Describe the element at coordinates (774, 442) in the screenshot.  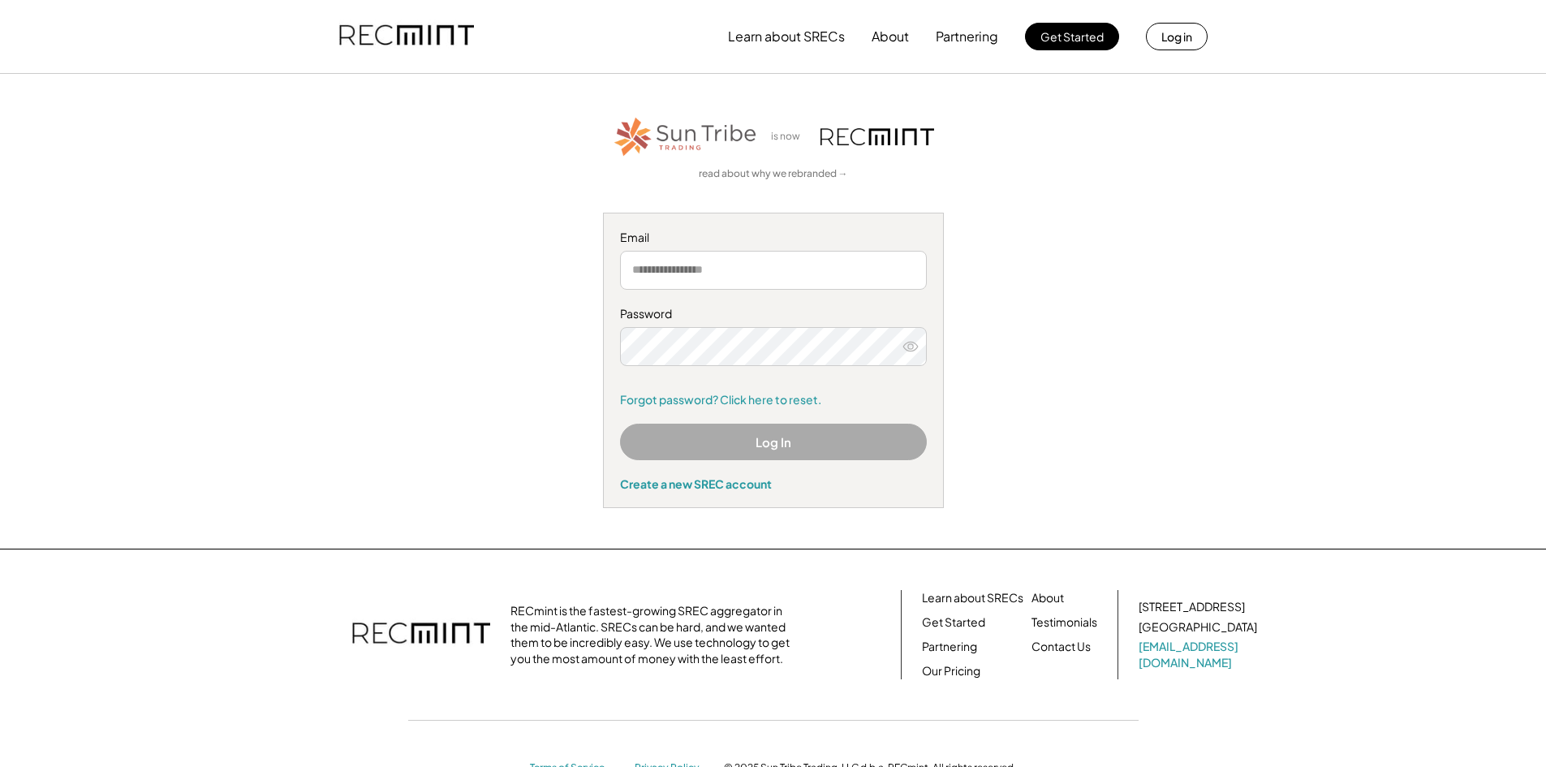
I see `button: Log In` at that location.